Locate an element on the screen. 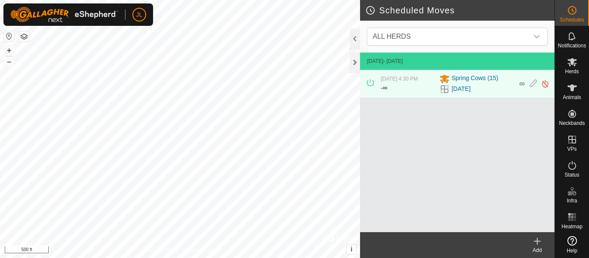 The height and width of the screenshot is (258, 589). span: Help is located at coordinates (572, 251).